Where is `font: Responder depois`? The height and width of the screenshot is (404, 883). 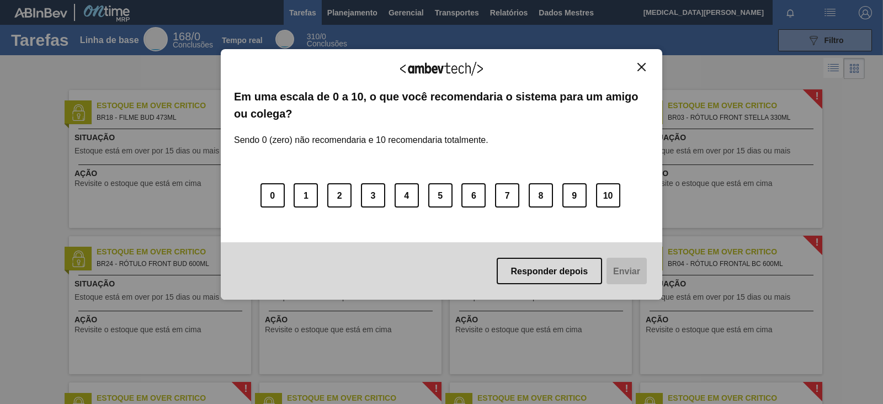 font: Responder depois is located at coordinates (550, 270).